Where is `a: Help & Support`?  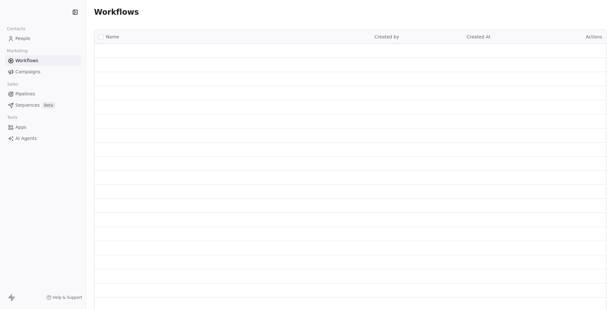 a: Help & Support is located at coordinates (64, 297).